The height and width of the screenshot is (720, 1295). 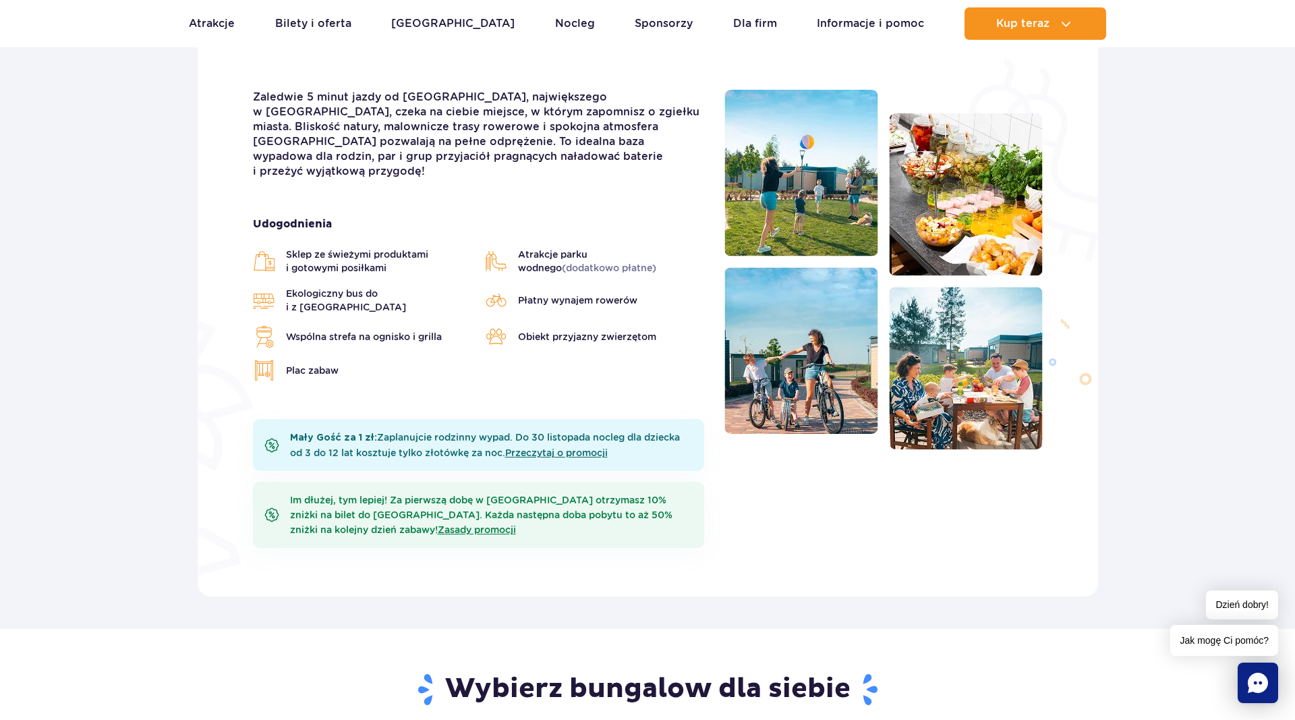 What do you see at coordinates (664, 24) in the screenshot?
I see `a: Sponsorzy` at bounding box center [664, 24].